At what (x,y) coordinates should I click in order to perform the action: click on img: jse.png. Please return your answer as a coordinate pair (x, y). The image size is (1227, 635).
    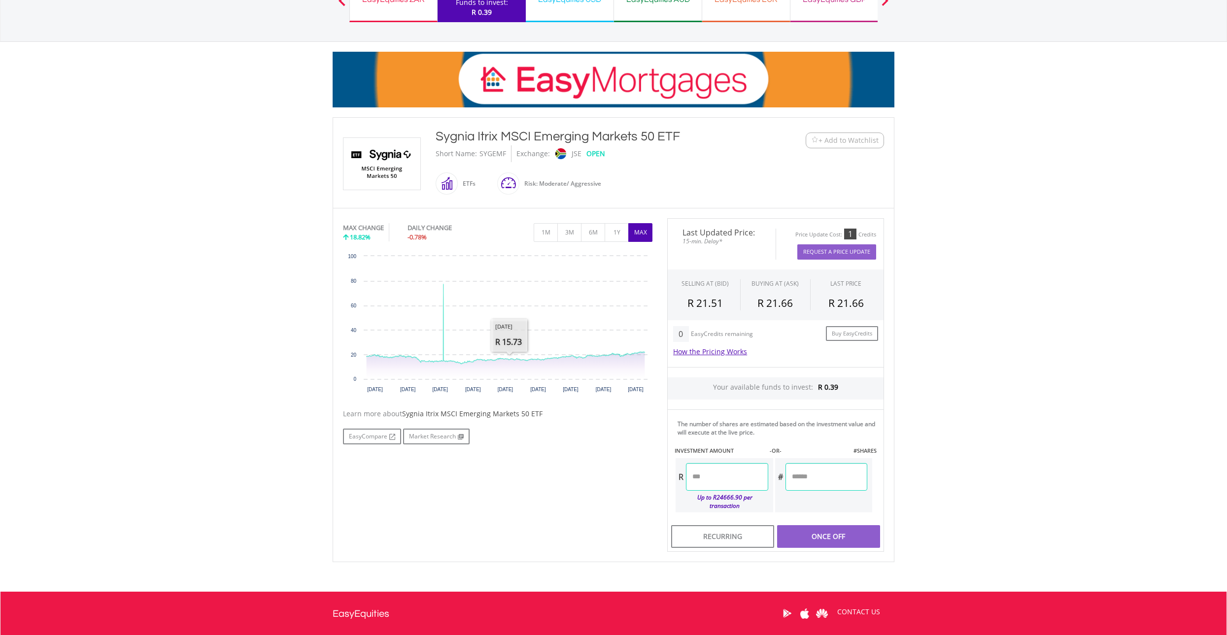
    Looking at the image, I should click on (561, 154).